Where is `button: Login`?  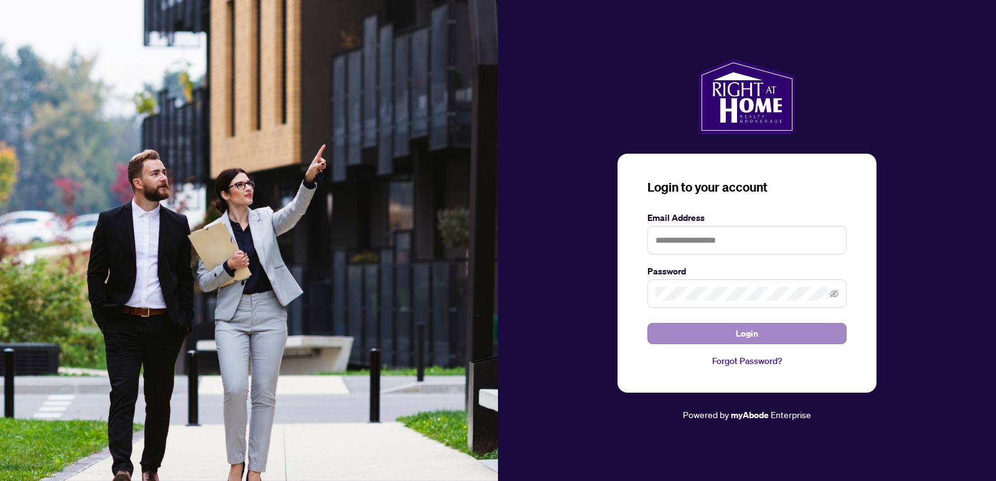 button: Login is located at coordinates (747, 334).